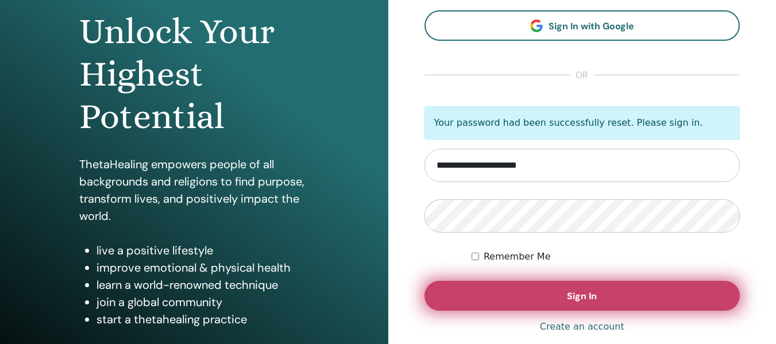  Describe the element at coordinates (582, 296) in the screenshot. I see `button: Sign In` at that location.